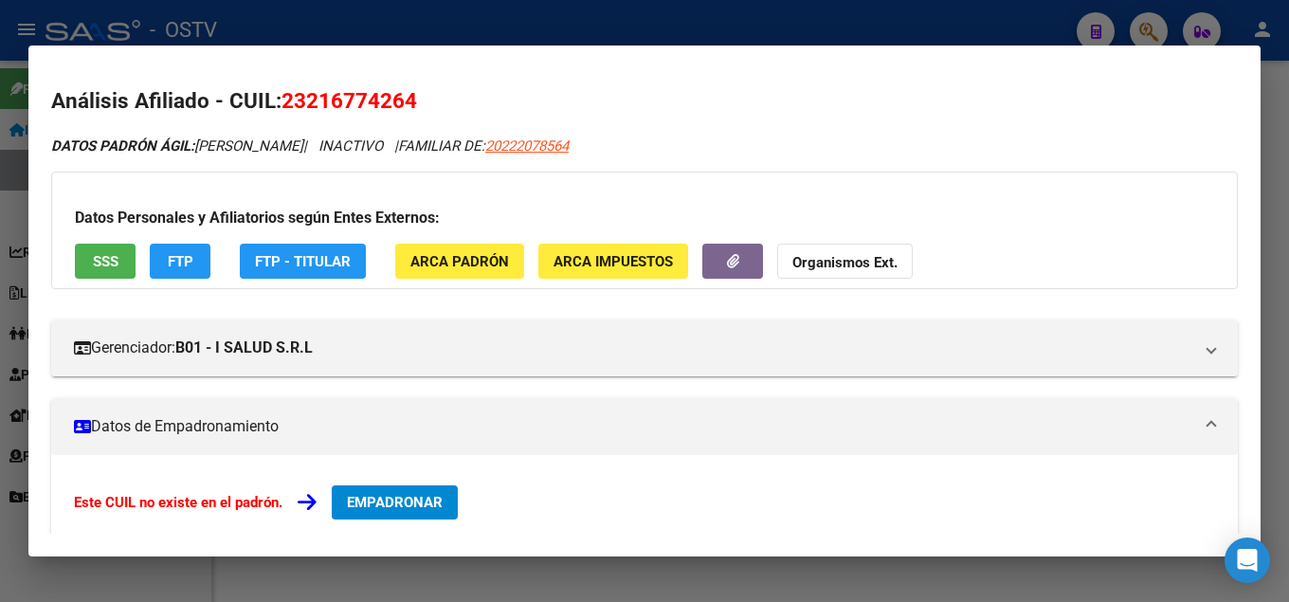  Describe the element at coordinates (613, 262) in the screenshot. I see `span: ARCA Impuestos` at that location.